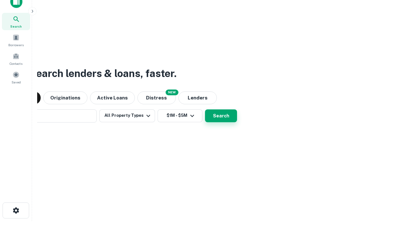 Image resolution: width=410 pixels, height=231 pixels. What do you see at coordinates (112, 98) in the screenshot?
I see `button: Active Loans` at bounding box center [112, 98].